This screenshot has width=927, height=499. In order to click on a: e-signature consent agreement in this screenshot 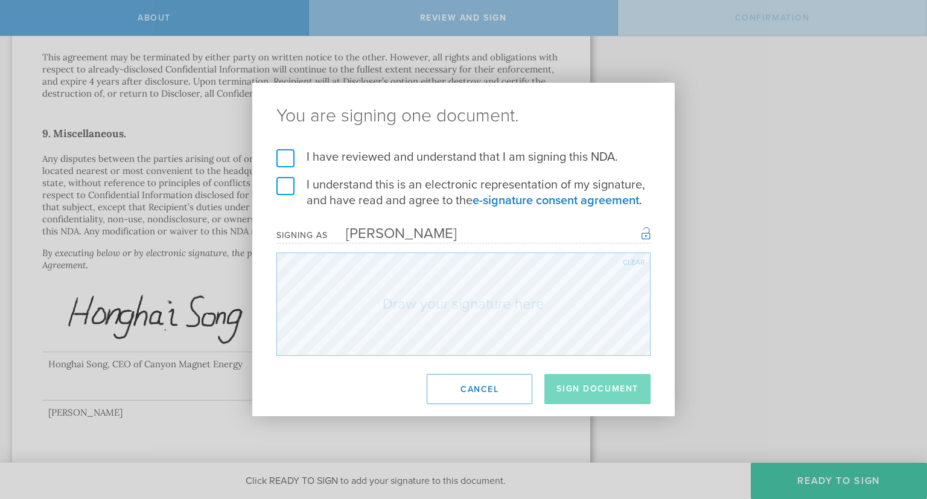, I will do `click(556, 200)`.